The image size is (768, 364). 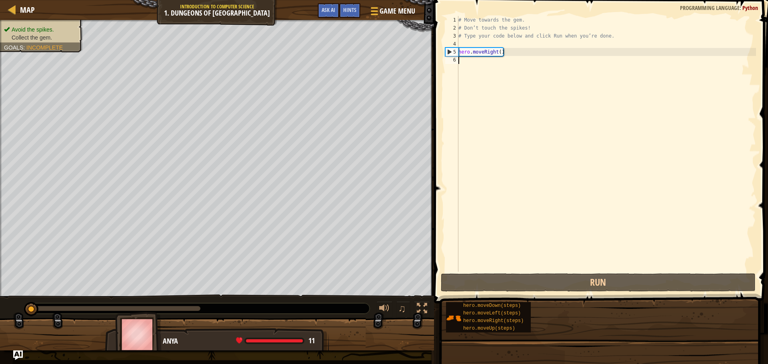 What do you see at coordinates (452, 36) in the screenshot?
I see `div: 3` at bounding box center [452, 36].